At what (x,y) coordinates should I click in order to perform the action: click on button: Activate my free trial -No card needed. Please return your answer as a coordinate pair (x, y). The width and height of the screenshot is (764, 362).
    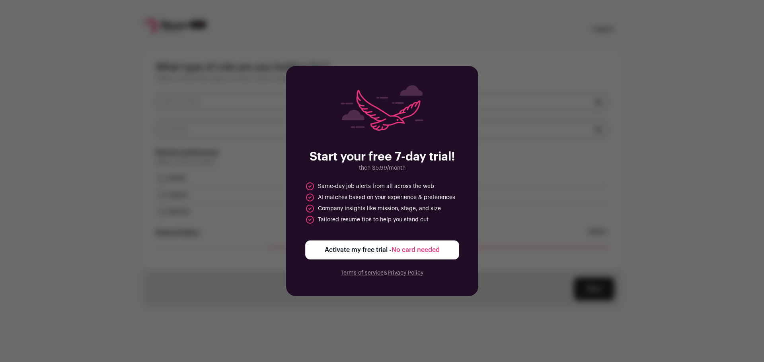
    Looking at the image, I should click on (382, 250).